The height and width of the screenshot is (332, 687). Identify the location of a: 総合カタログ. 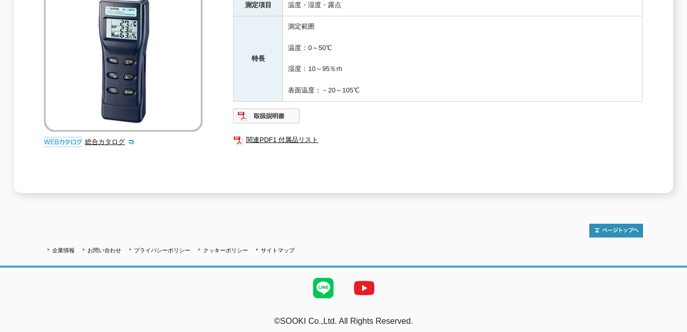
(110, 142).